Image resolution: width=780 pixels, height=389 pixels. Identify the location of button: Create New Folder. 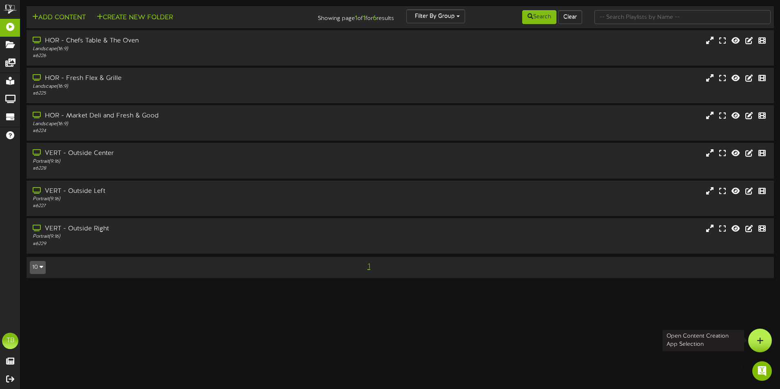
(135, 18).